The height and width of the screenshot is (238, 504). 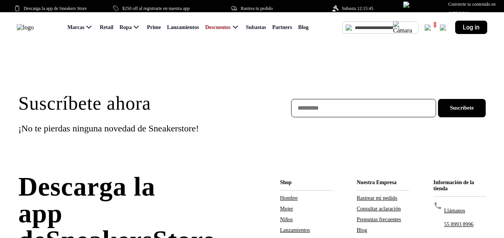 I want to click on img: shopping, so click(x=428, y=27).